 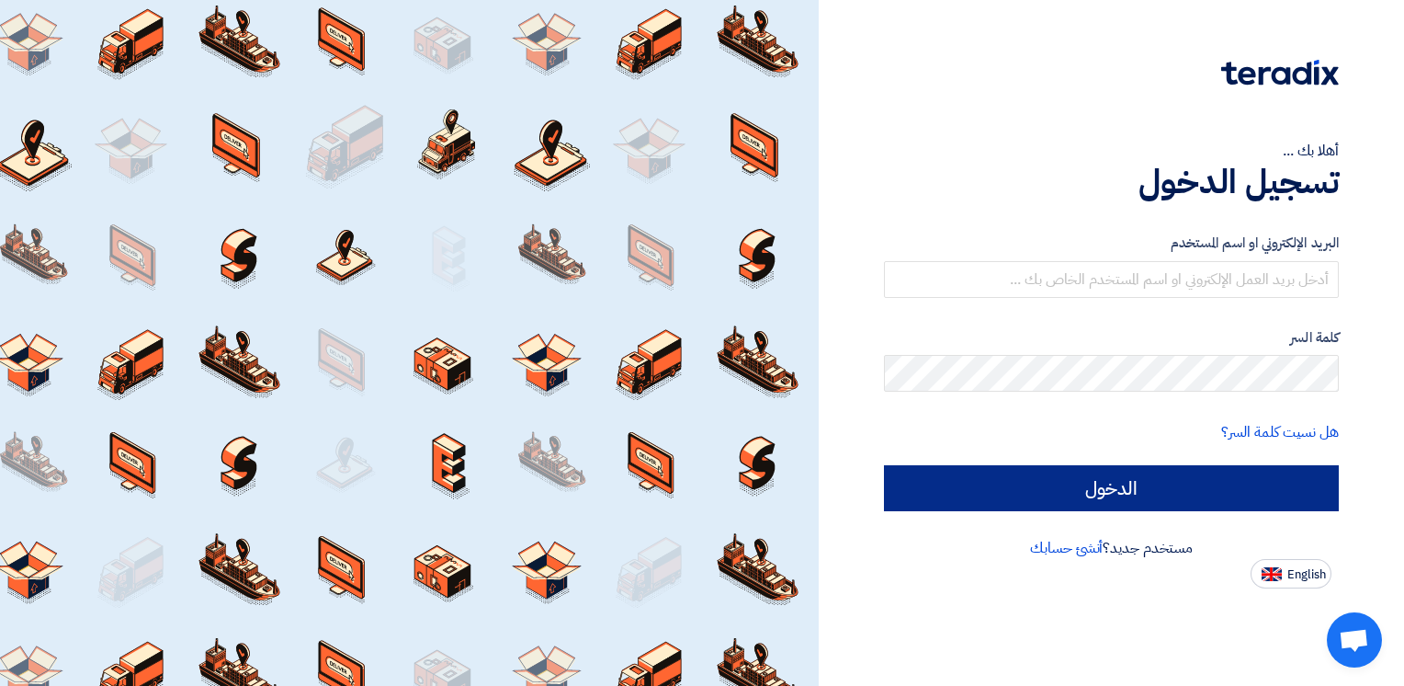 What do you see at coordinates (1280, 73) in the screenshot?
I see `img: Teradix logo` at bounding box center [1280, 73].